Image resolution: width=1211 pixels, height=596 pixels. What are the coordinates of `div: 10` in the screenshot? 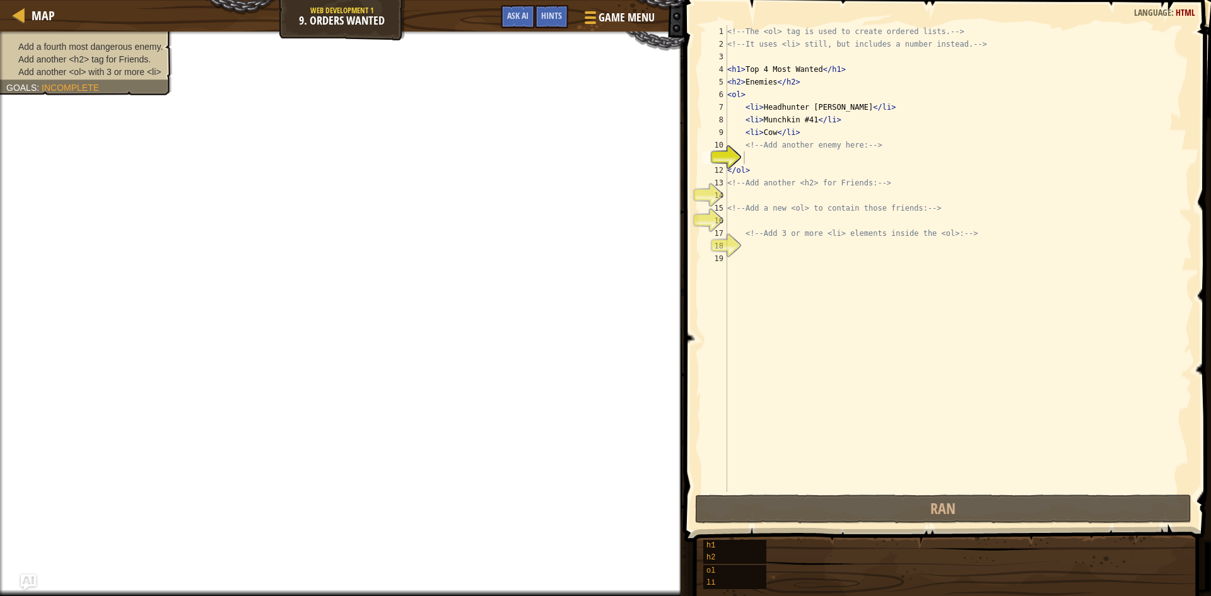 It's located at (715, 145).